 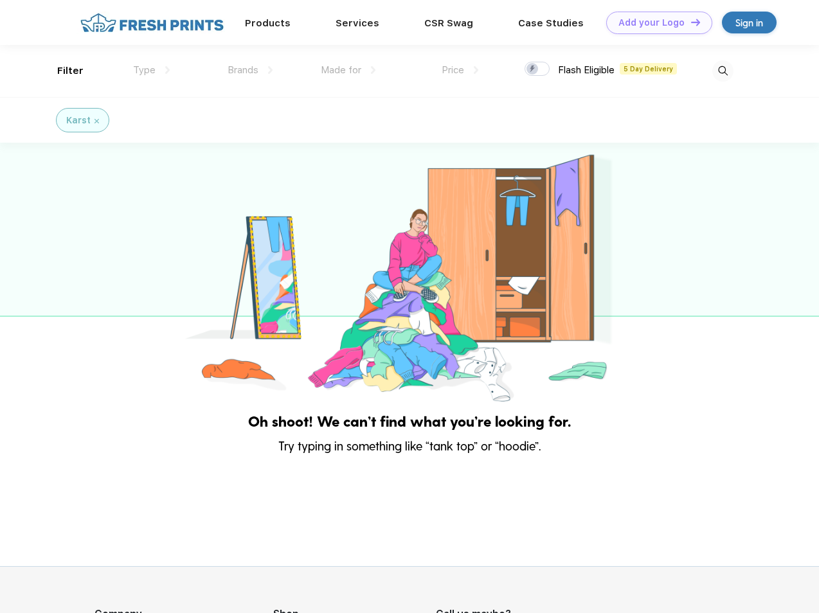 I want to click on img: filter_cancel.svg, so click(x=96, y=121).